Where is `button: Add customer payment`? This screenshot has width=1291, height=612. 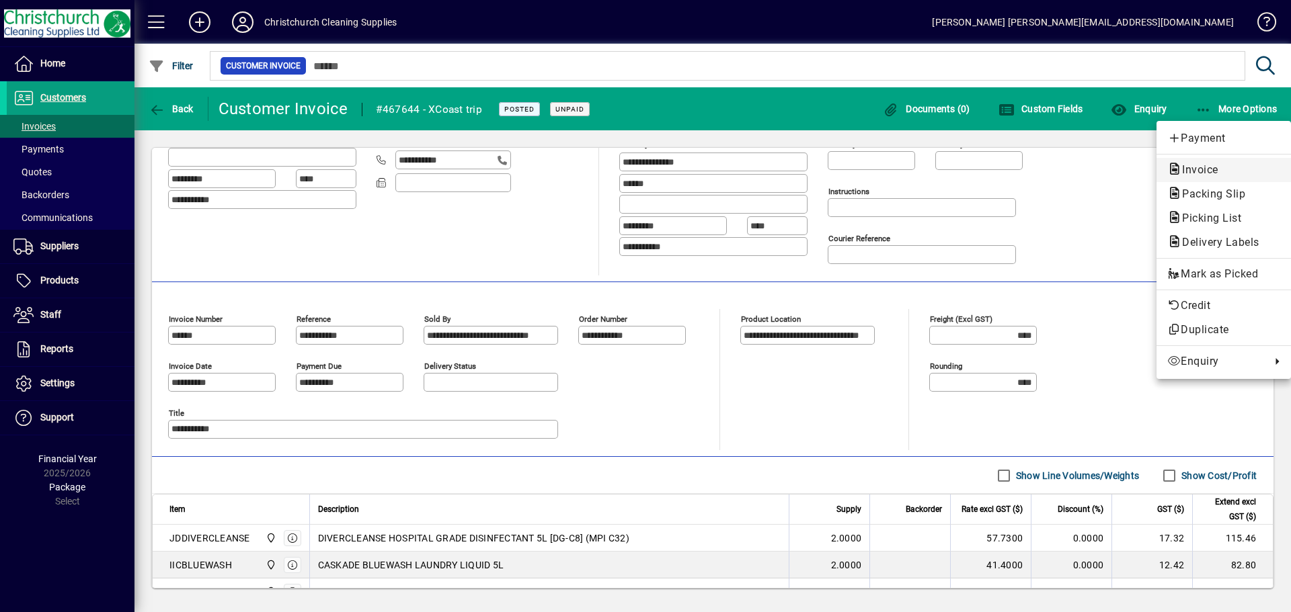 button: Add customer payment is located at coordinates (1223, 138).